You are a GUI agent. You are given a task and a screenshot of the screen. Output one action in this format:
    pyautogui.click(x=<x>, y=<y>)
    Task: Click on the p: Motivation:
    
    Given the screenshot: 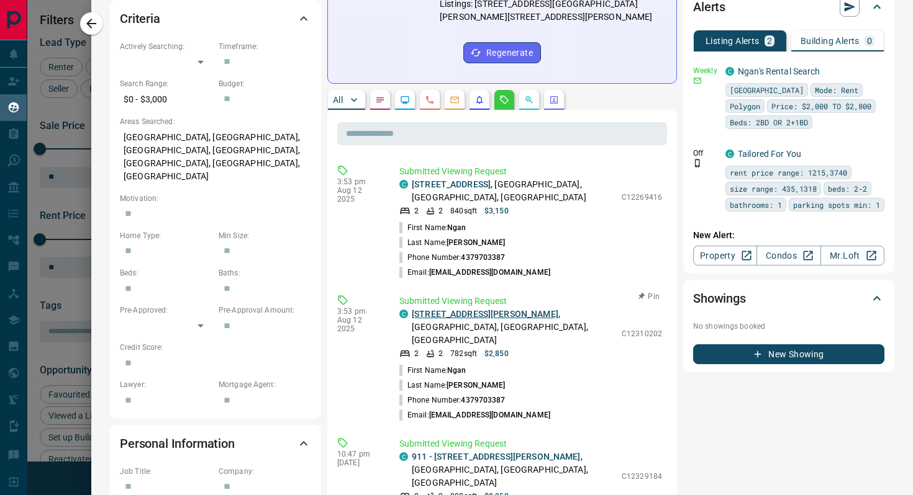 What is the action you would take?
    pyautogui.click(x=215, y=199)
    